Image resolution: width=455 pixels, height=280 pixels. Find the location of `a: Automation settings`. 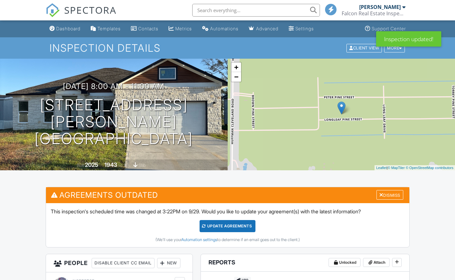

a: Automation settings is located at coordinates (199, 240).